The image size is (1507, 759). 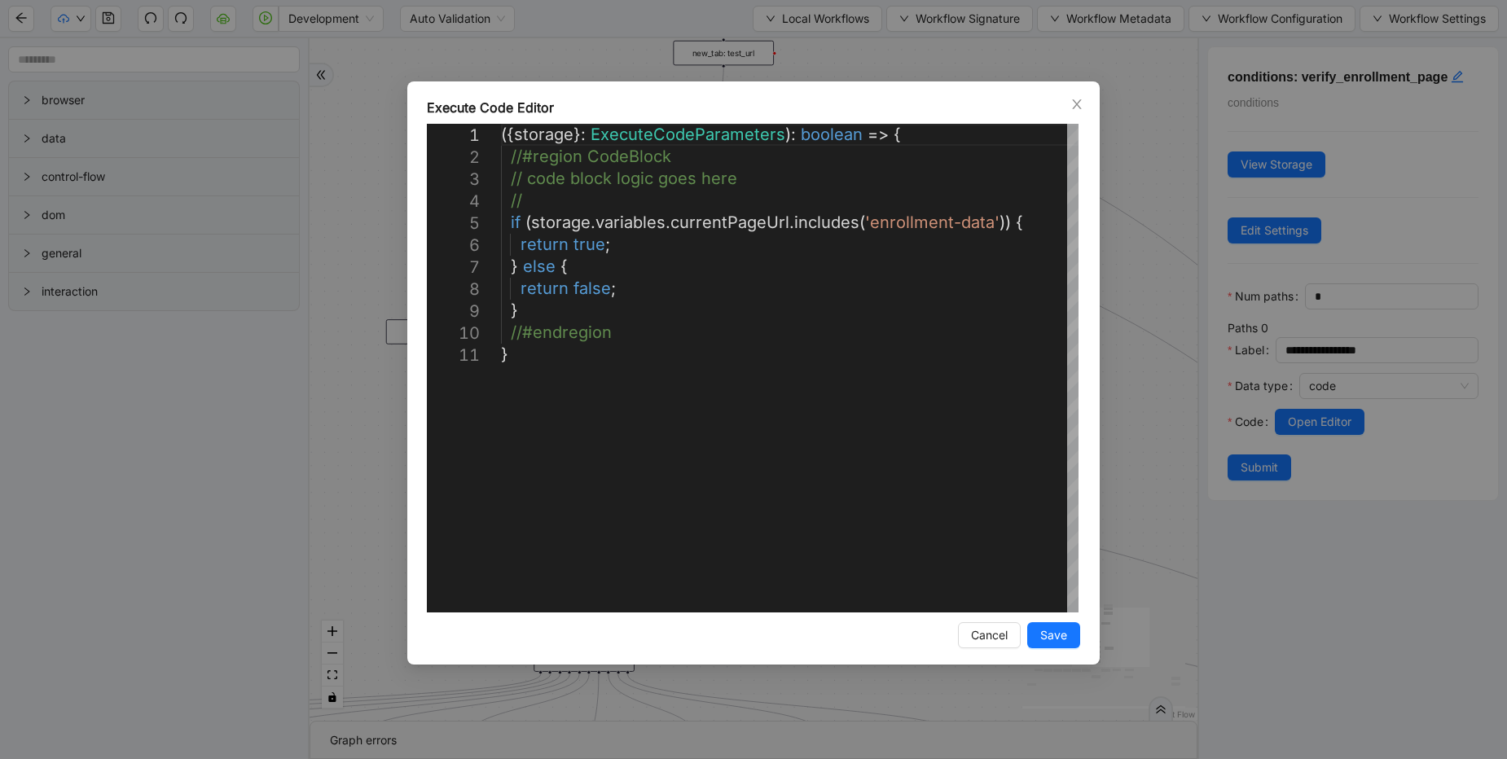 I want to click on div: 1, so click(x=453, y=135).